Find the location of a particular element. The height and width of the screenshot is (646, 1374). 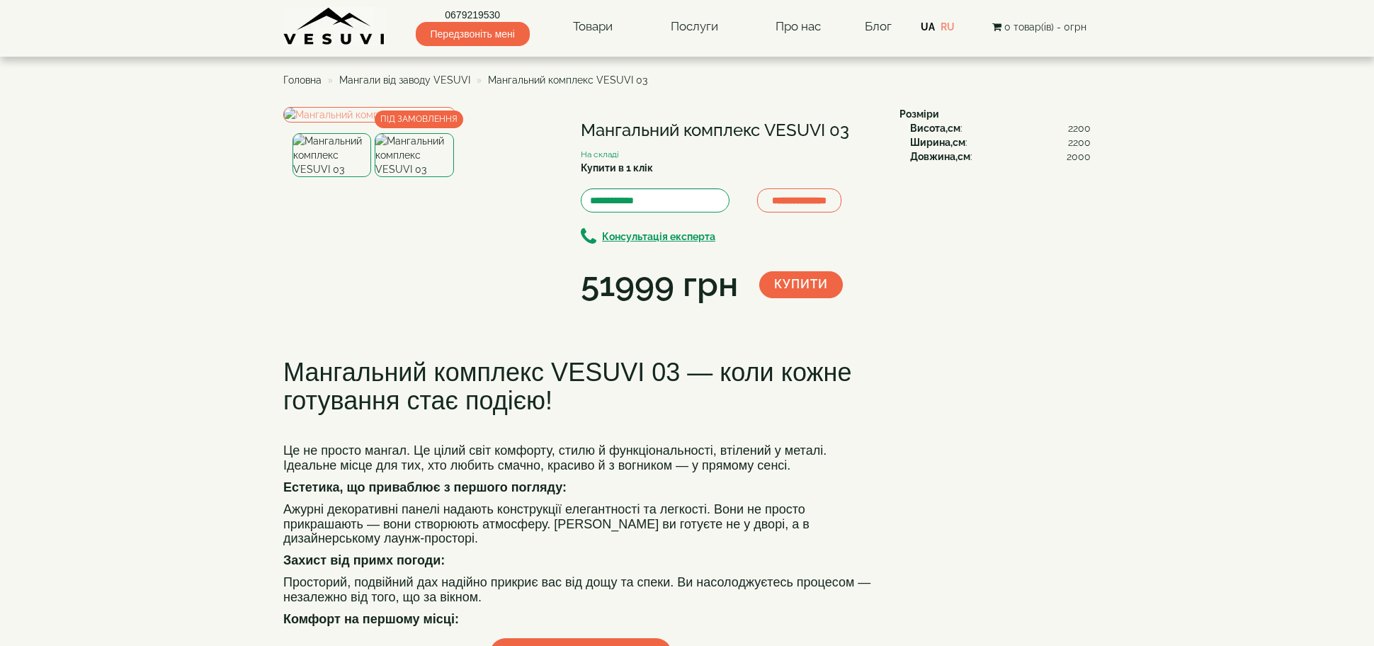

span: 2000 is located at coordinates (1079, 157).